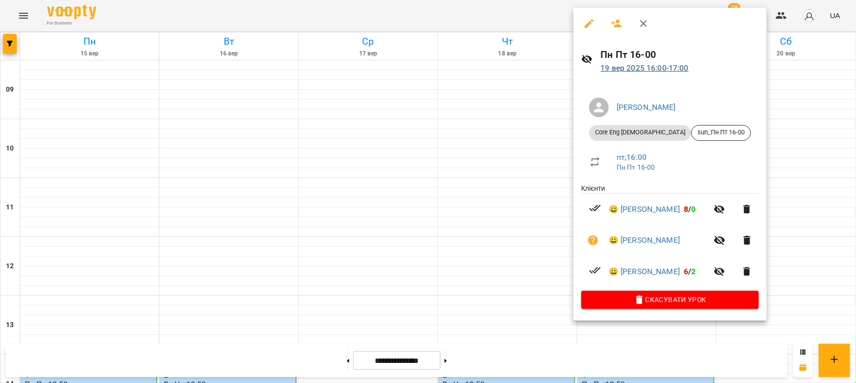 This screenshot has height=383, width=856. Describe the element at coordinates (685, 271) in the screenshot. I see `span: 6` at that location.